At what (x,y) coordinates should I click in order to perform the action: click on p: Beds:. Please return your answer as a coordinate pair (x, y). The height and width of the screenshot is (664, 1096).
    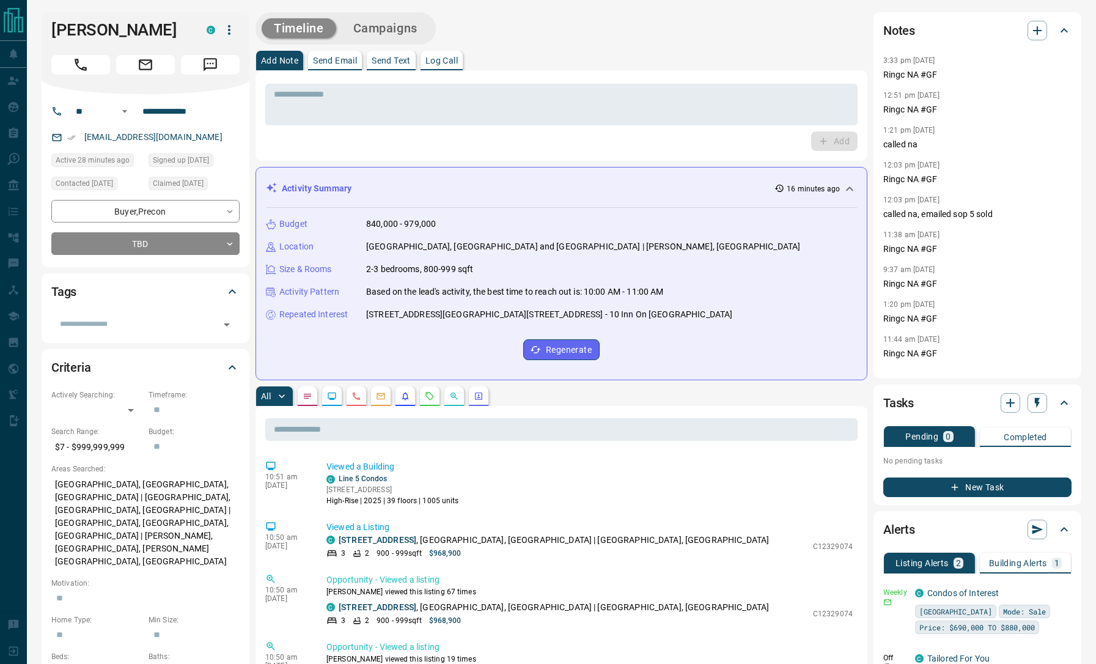
    Looking at the image, I should click on (97, 656).